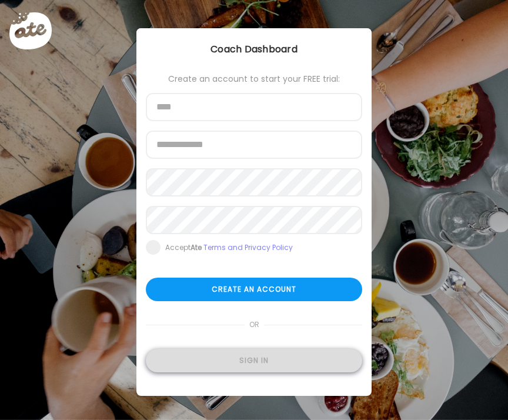 This screenshot has height=420, width=508. I want to click on div: Coach Dashboard, so click(254, 49).